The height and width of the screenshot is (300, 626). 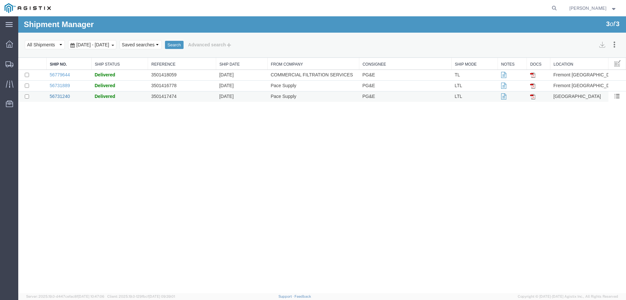 I want to click on th: Ship No., so click(x=51, y=47).